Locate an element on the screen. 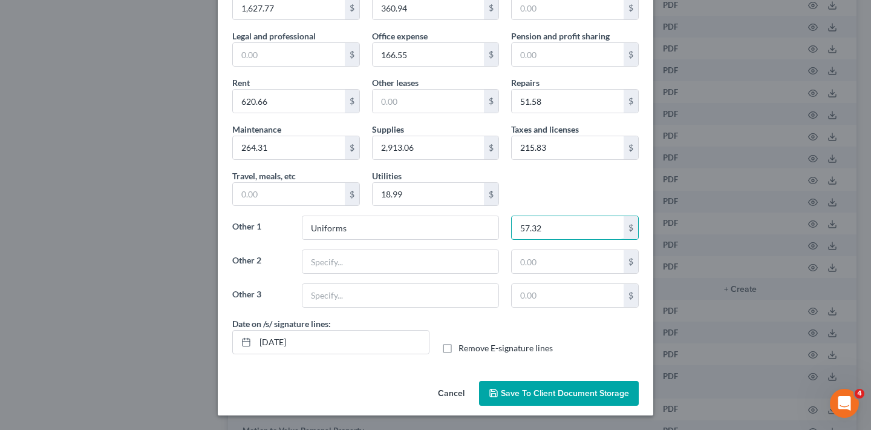  label: Taxes and licenses is located at coordinates (545, 129).